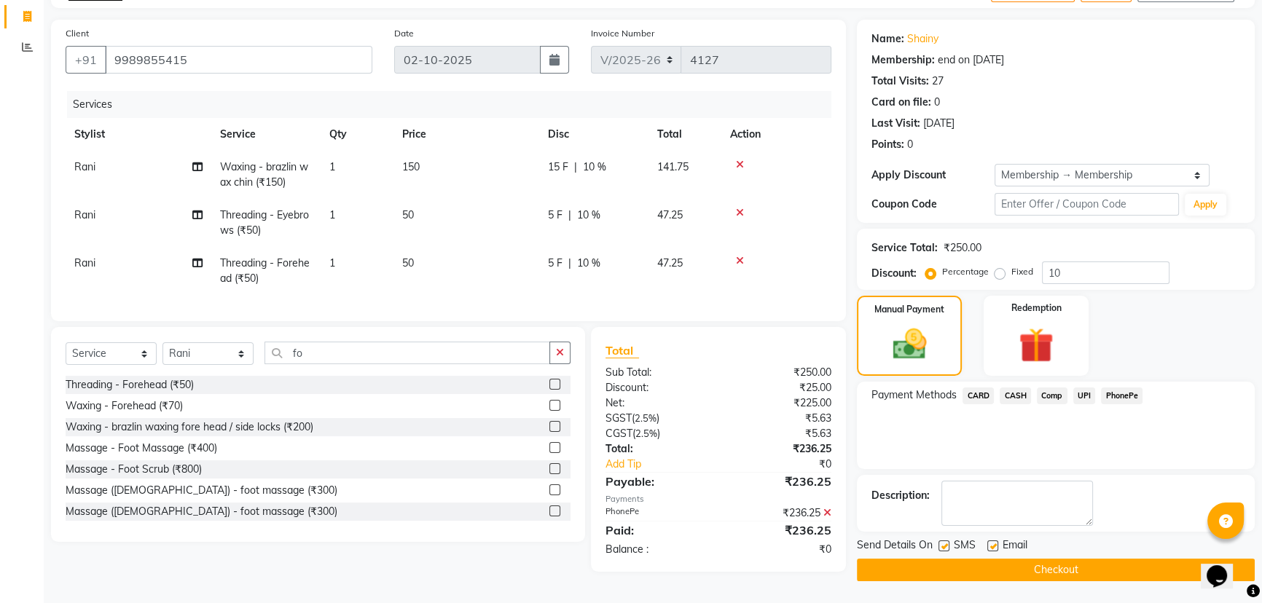 The width and height of the screenshot is (1262, 603). Describe the element at coordinates (266, 134) in the screenshot. I see `th: Service` at that location.